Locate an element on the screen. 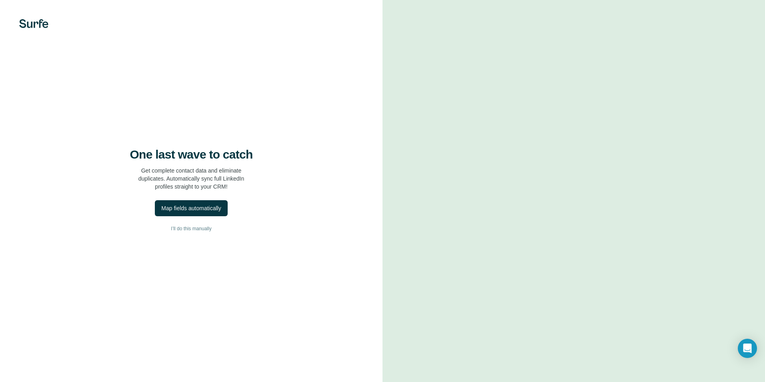  button: I’ll do this manually is located at coordinates (191, 228).